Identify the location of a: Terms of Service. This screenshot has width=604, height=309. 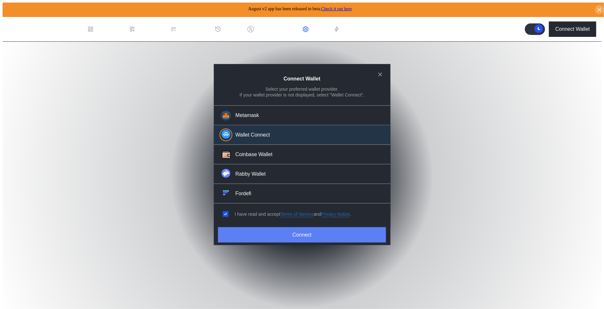
(297, 214).